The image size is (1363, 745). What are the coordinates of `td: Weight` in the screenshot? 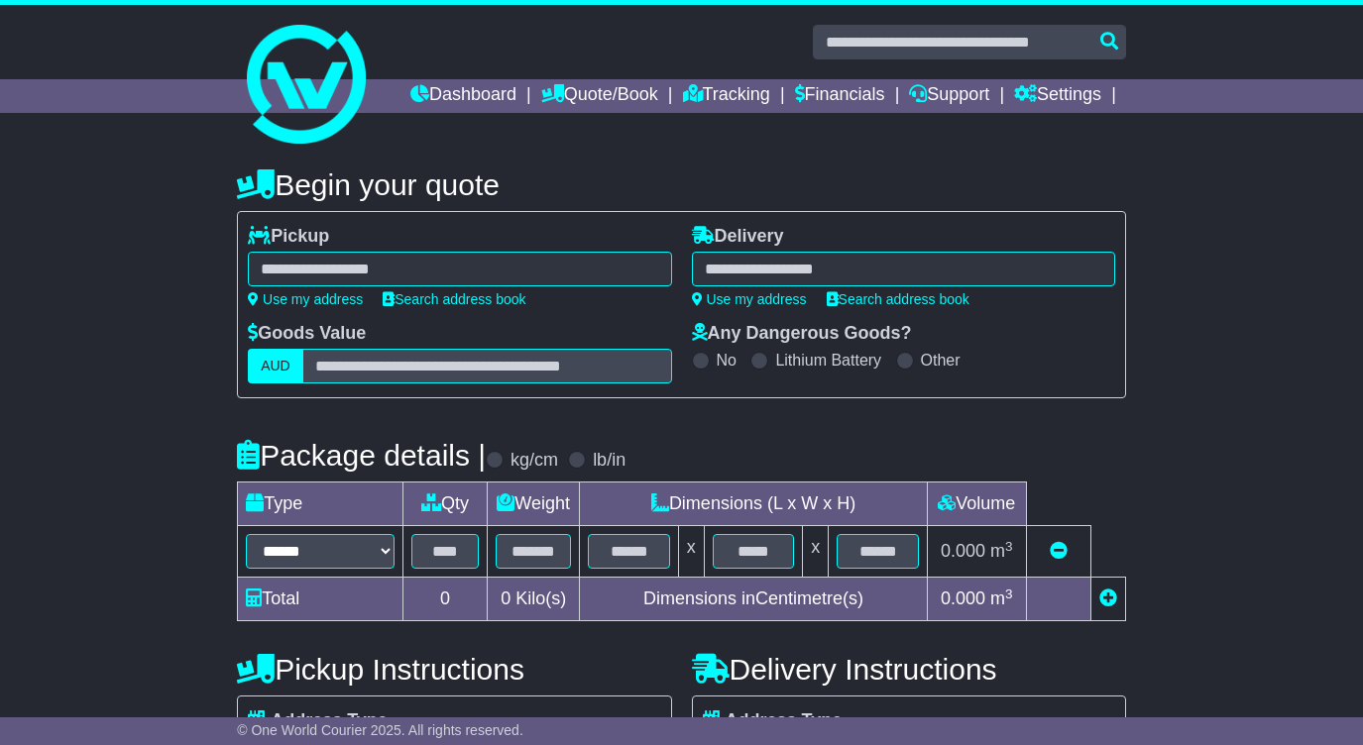 It's located at (533, 505).